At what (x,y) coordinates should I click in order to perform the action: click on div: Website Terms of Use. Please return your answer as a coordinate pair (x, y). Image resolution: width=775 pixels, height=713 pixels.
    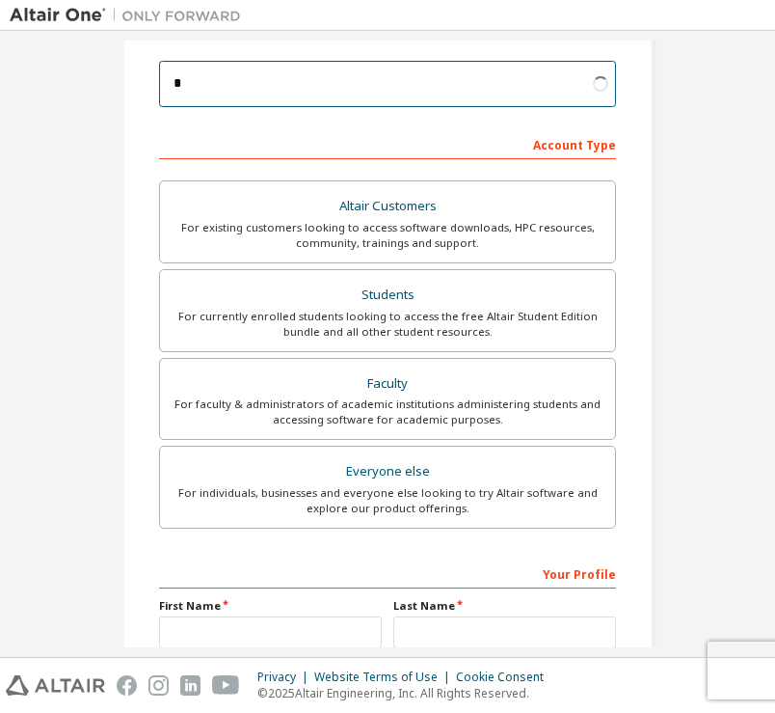
    Looking at the image, I should click on (385, 677).